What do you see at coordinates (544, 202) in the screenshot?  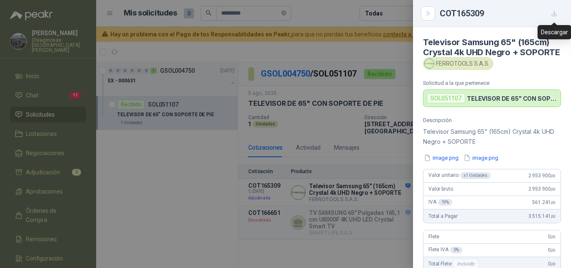 I see `span: 561.241` at bounding box center [544, 202].